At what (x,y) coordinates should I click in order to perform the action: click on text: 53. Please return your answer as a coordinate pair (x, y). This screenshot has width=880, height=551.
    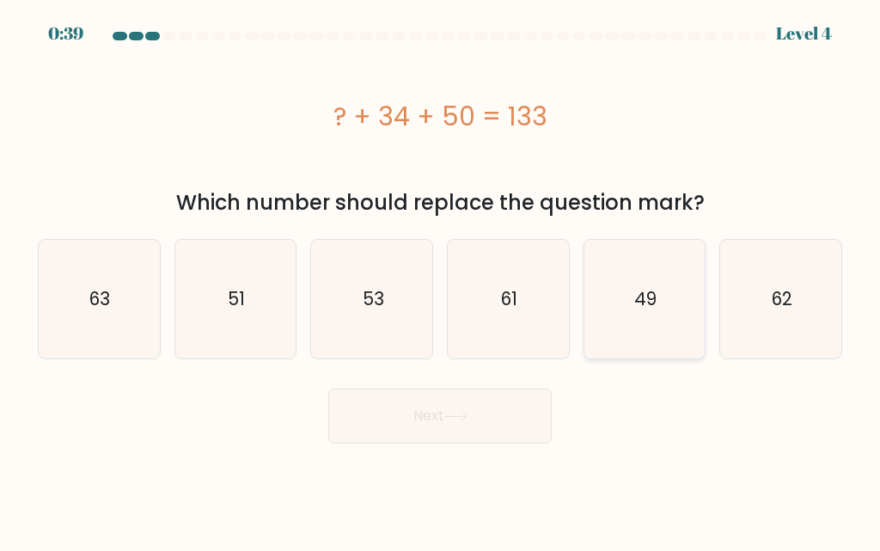
    Looking at the image, I should click on (373, 298).